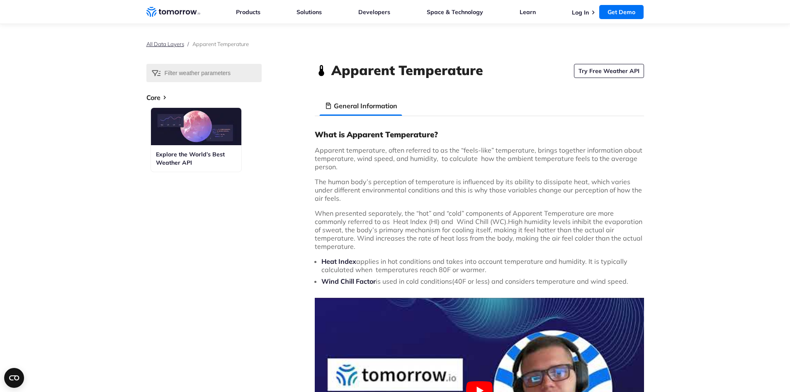  Describe the element at coordinates (483, 265) in the screenshot. I see `li: applies in hot conditions and takes into account temperature and humidity. It is typically calcul...` at that location.